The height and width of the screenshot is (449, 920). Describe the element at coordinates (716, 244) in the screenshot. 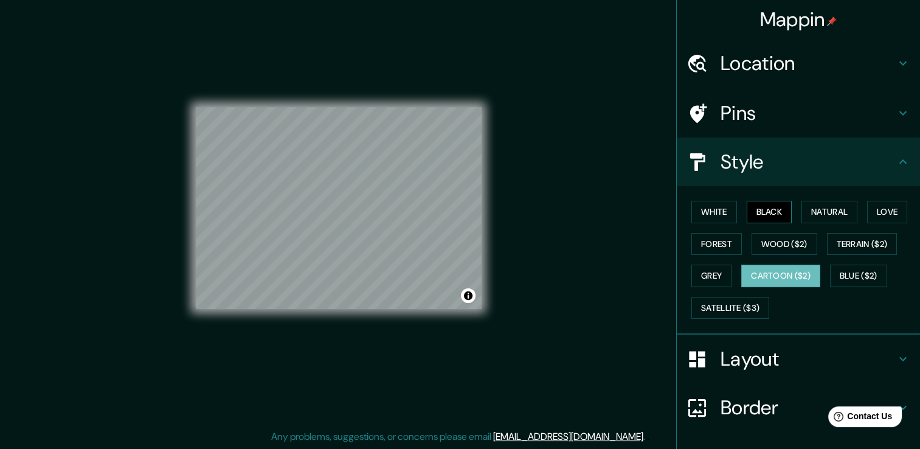

I see `button: Forest` at that location.